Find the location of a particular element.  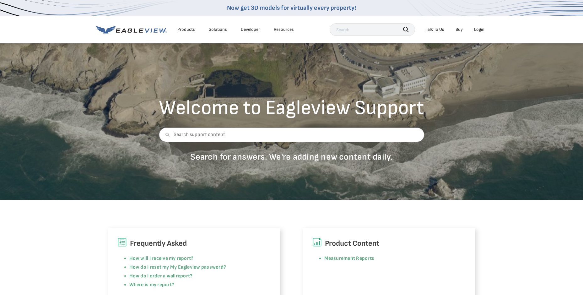

a: Measurement Reports is located at coordinates (350, 258).